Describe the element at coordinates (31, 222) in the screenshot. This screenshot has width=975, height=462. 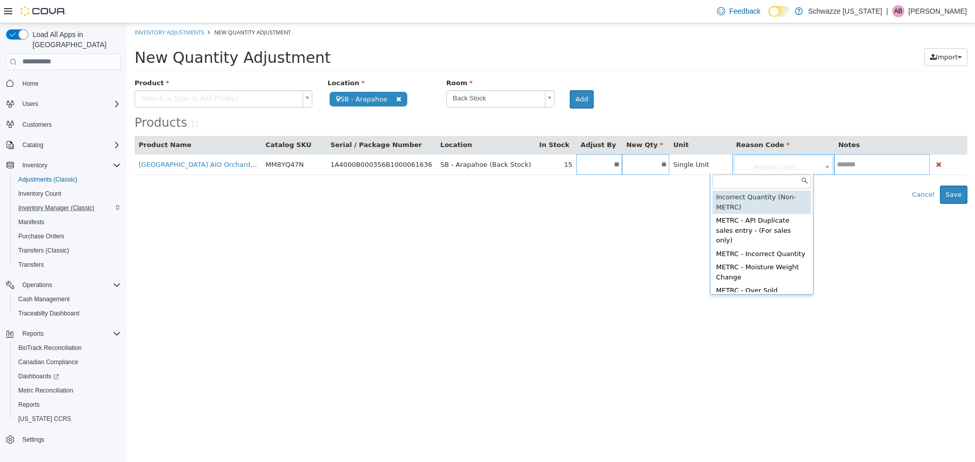
I see `span: Manifests` at that location.